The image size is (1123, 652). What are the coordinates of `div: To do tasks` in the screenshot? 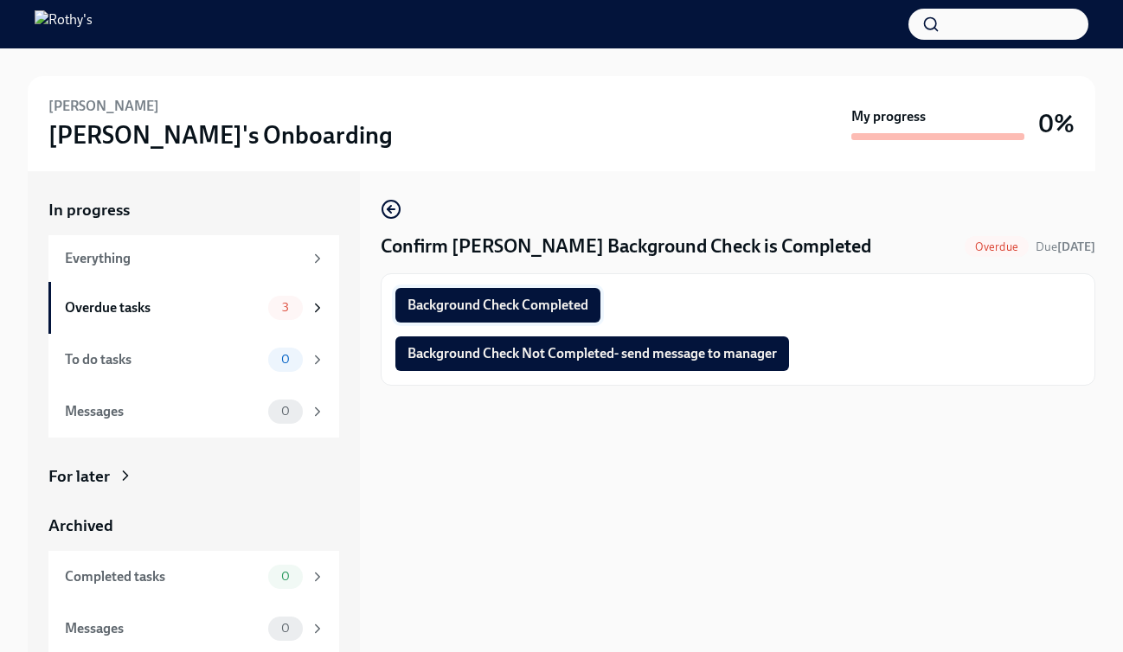 It's located at (163, 360).